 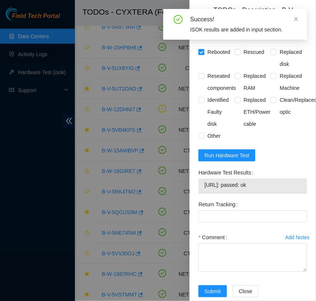 What do you see at coordinates (214, 237) in the screenshot?
I see `label: Comment` at bounding box center [214, 237].